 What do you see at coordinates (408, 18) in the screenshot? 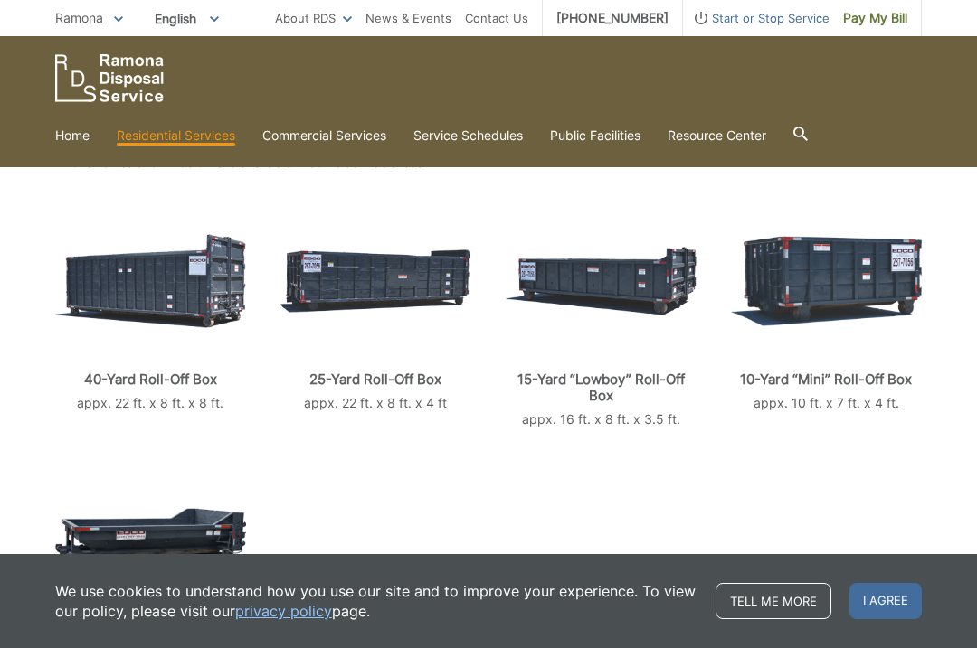
I see `a: News & Events` at bounding box center [408, 18].